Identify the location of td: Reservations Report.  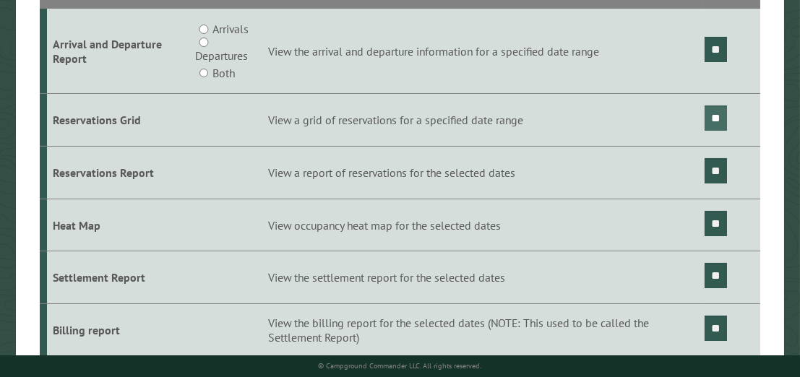
(120, 172).